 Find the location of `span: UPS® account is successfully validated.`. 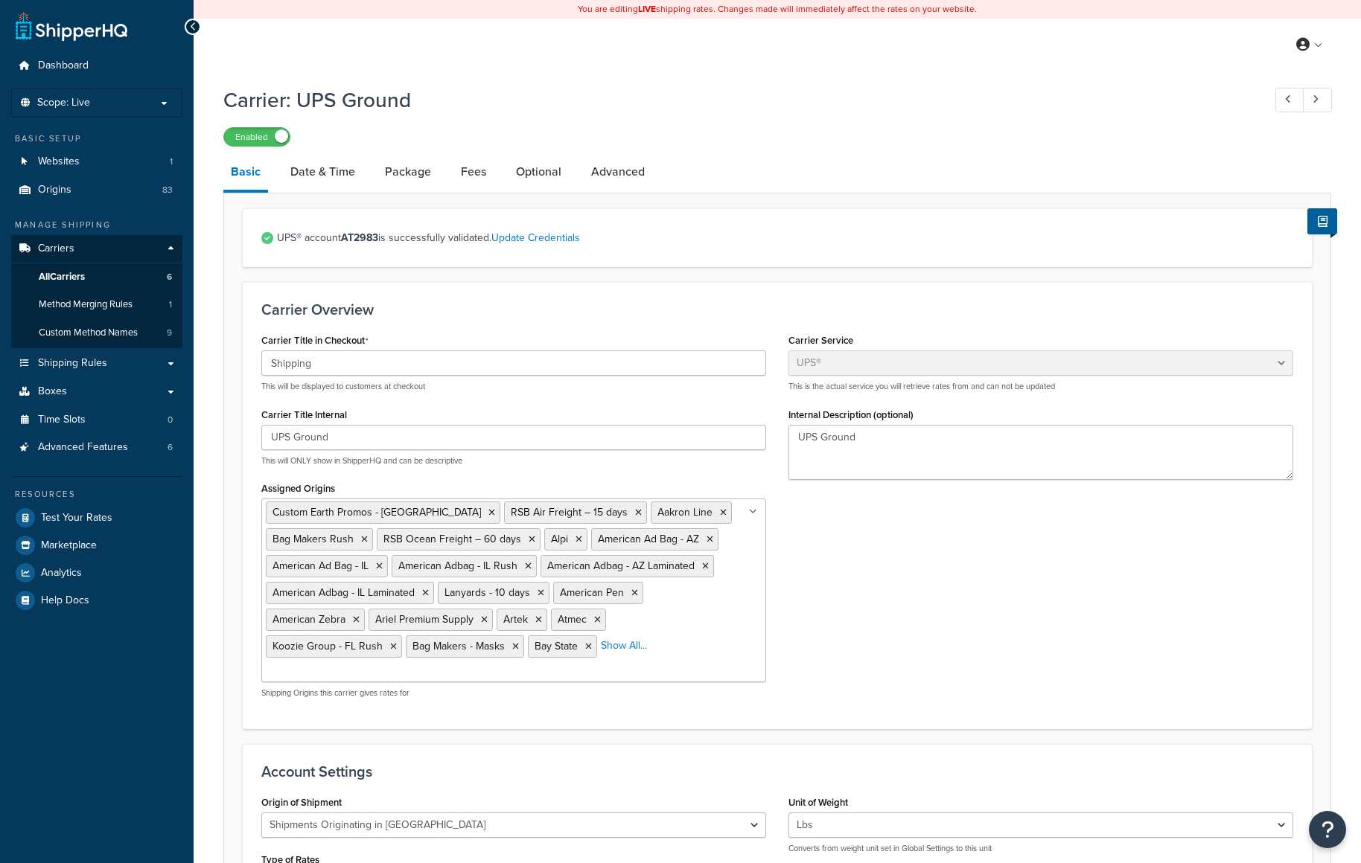

span: UPS® account is successfully validated. is located at coordinates (785, 238).